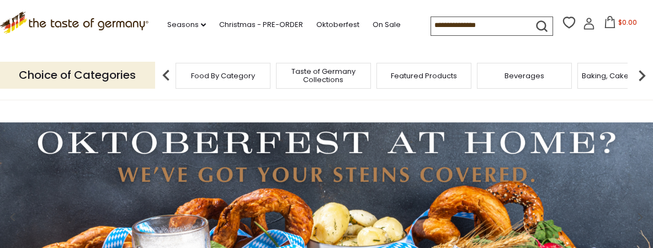  What do you see at coordinates (524, 76) in the screenshot?
I see `span: Beverages` at bounding box center [524, 76].